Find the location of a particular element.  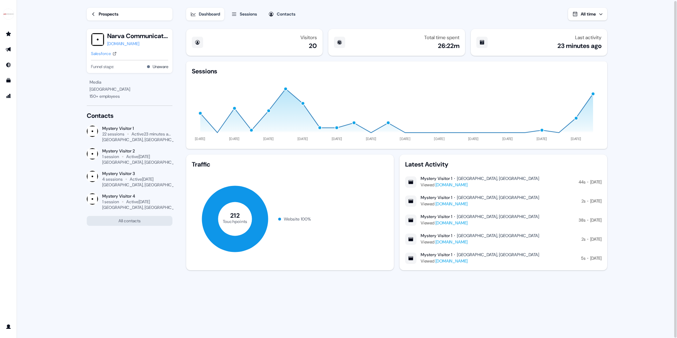

a: Go to Inbound is located at coordinates (8, 65).